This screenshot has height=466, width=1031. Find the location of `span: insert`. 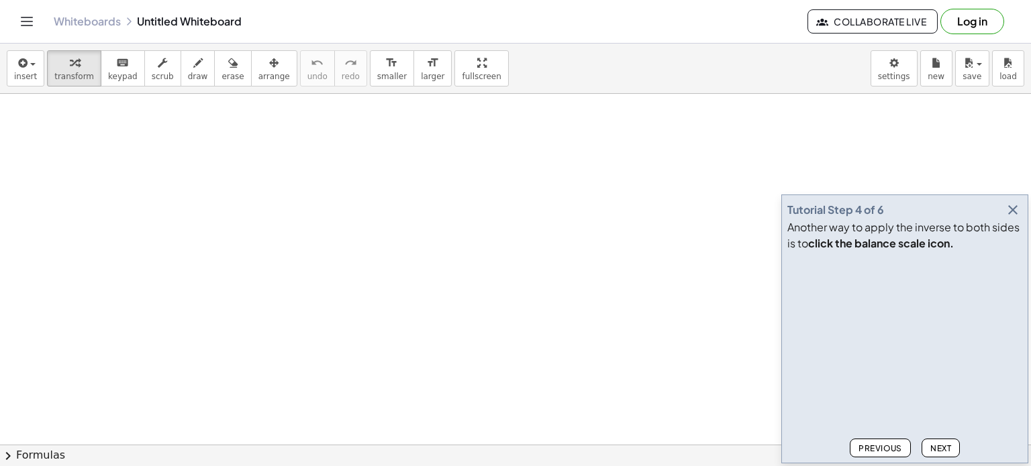

span: insert is located at coordinates (26, 77).